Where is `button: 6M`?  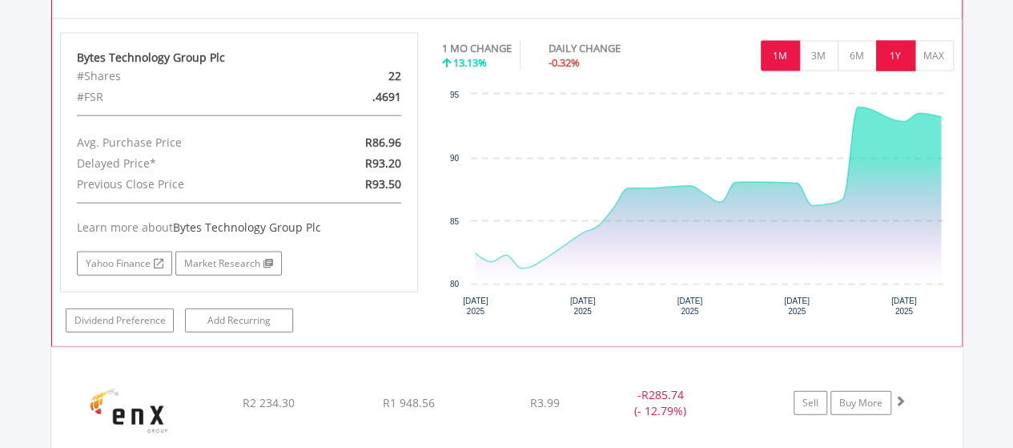
button: 6M is located at coordinates (857, 56).